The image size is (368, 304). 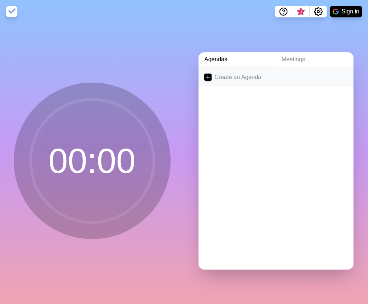 What do you see at coordinates (318, 12) in the screenshot?
I see `button: Settings` at bounding box center [318, 12].